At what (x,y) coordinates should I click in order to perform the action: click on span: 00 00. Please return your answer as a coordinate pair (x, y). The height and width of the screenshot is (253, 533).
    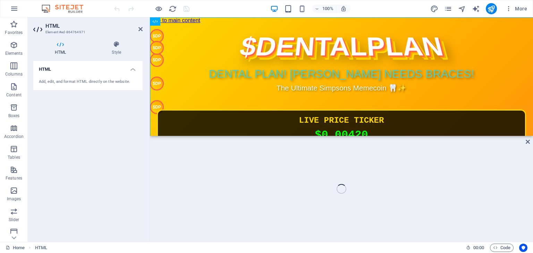
    Looking at the image, I should click on (478, 248).